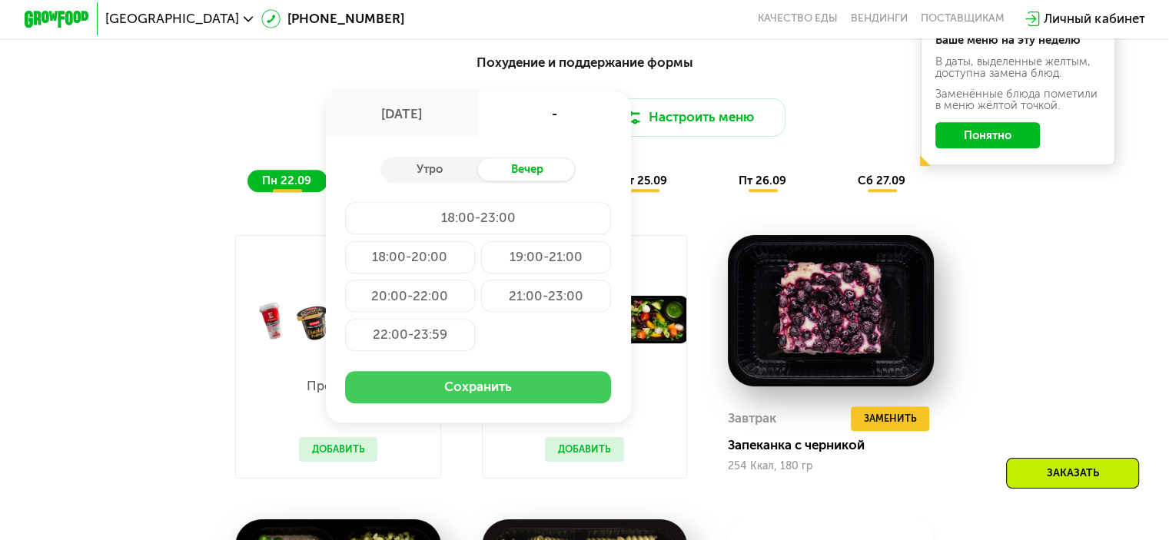  What do you see at coordinates (410, 258) in the screenshot?
I see `div: 18:00-20:00` at bounding box center [410, 258].